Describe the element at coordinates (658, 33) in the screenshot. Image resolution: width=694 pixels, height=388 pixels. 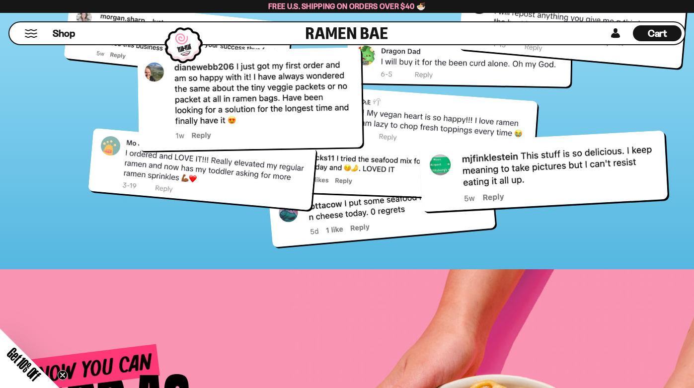
I see `span: Cart` at that location.